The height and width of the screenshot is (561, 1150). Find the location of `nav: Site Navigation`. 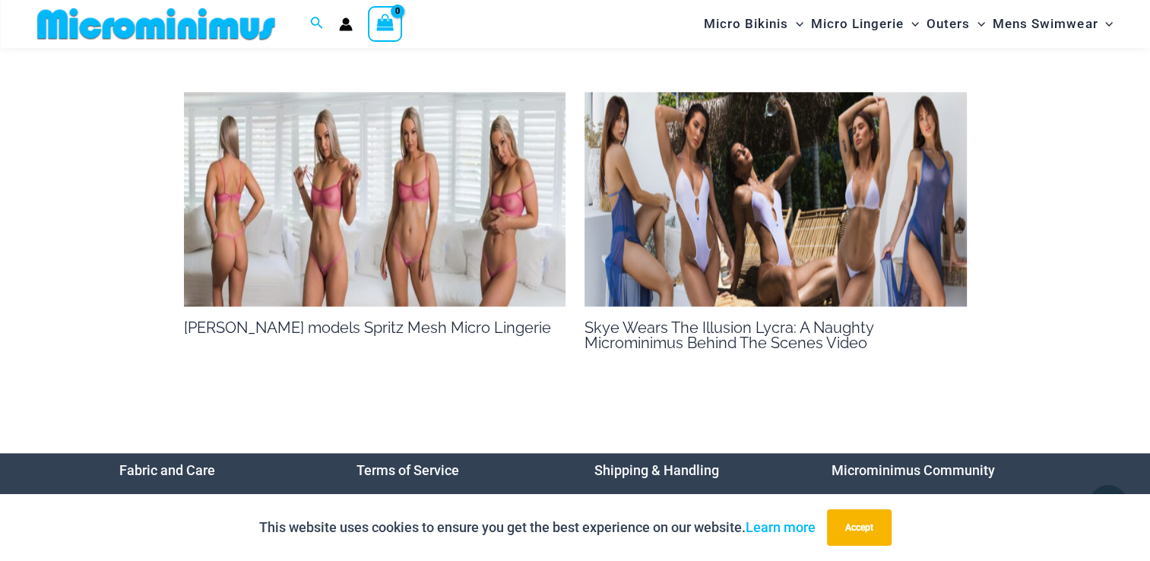

nav: Site Navigation is located at coordinates (908, 24).